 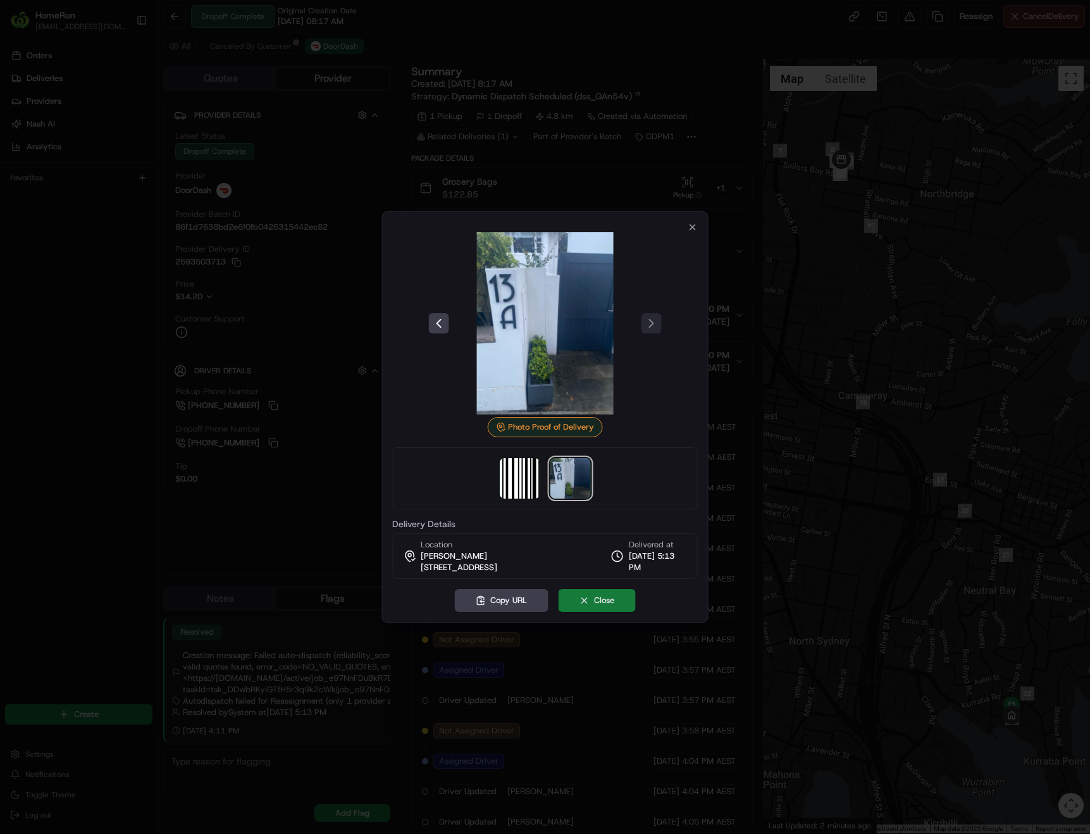 I want to click on label: Delivery Details, so click(x=545, y=524).